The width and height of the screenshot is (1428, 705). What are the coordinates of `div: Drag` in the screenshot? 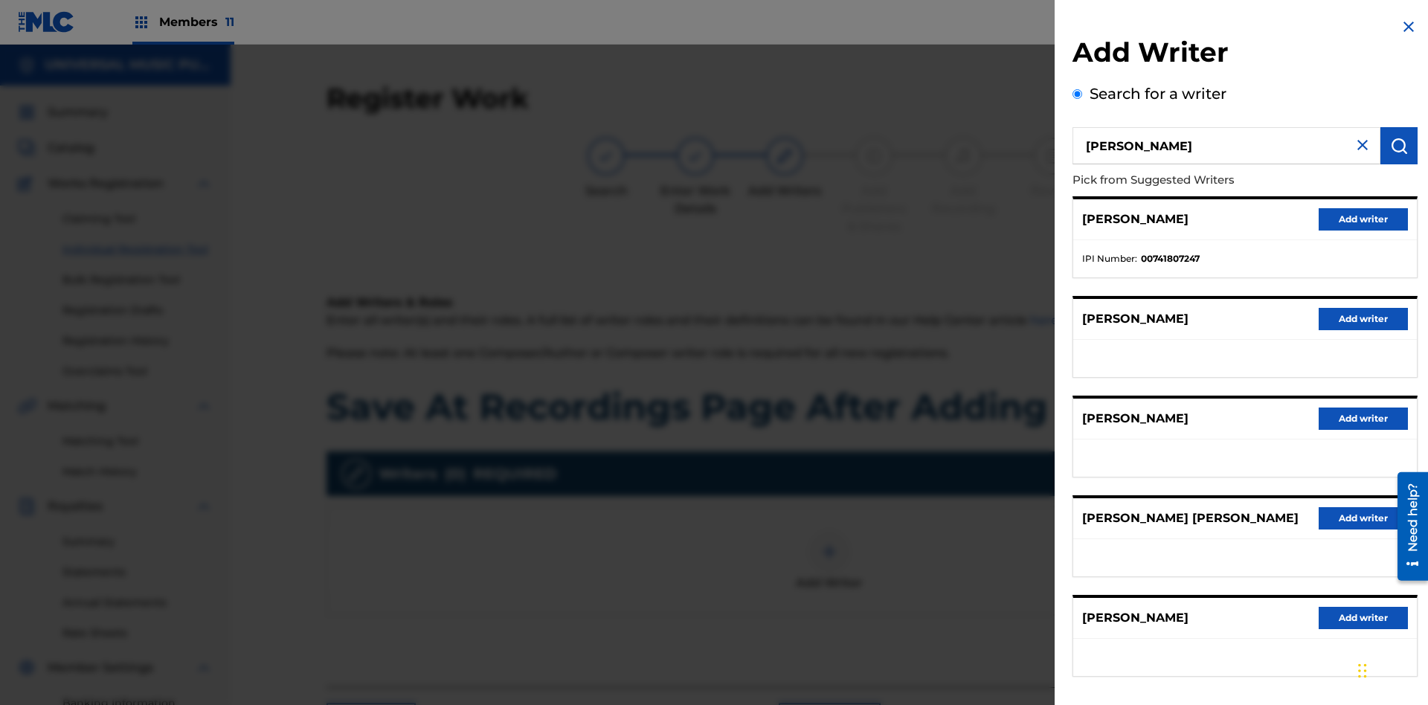 It's located at (1363, 671).